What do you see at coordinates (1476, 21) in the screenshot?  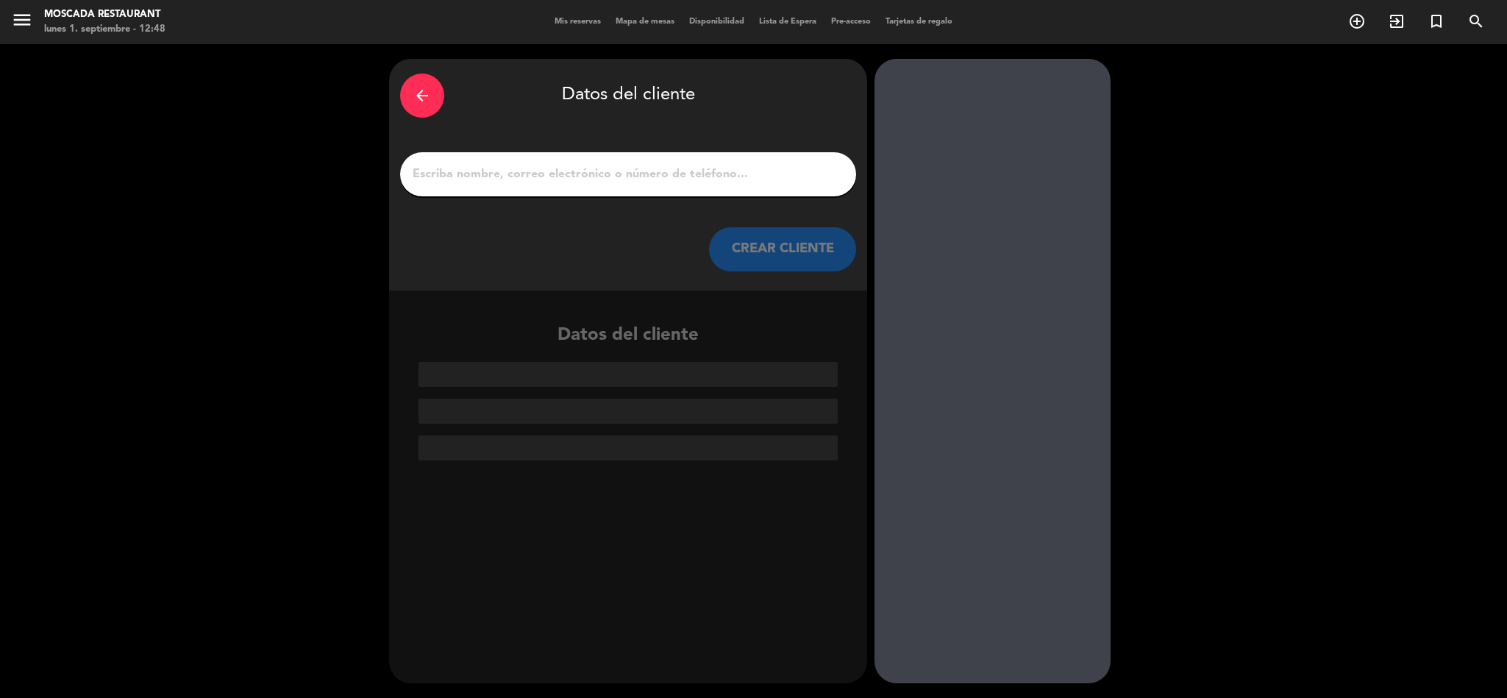 I see `i: search` at bounding box center [1476, 21].